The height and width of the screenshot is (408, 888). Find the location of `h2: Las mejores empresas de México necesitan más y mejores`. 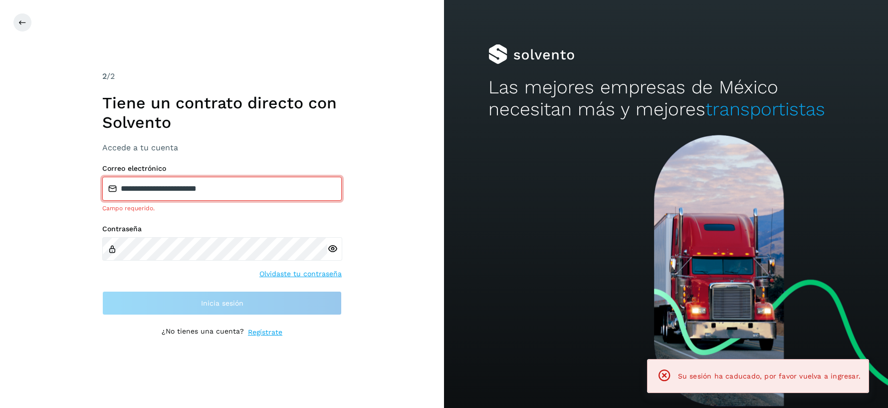

h2: Las mejores empresas de México necesitan más y mejores is located at coordinates (666, 98).